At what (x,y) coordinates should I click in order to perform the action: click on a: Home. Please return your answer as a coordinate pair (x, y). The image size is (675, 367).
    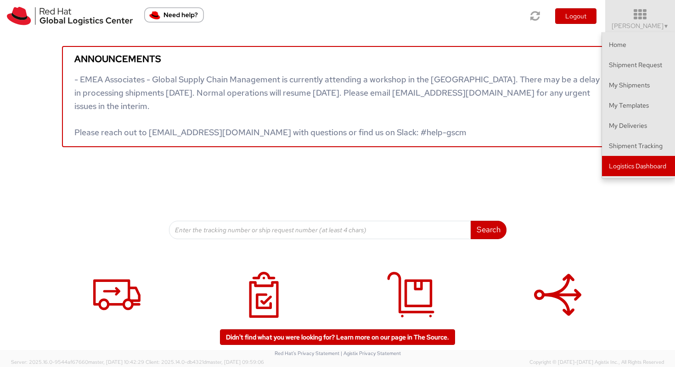
    Looking at the image, I should click on (638, 45).